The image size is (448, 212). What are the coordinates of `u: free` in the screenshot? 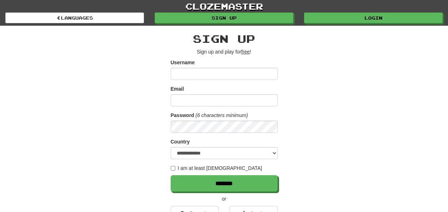 It's located at (246, 52).